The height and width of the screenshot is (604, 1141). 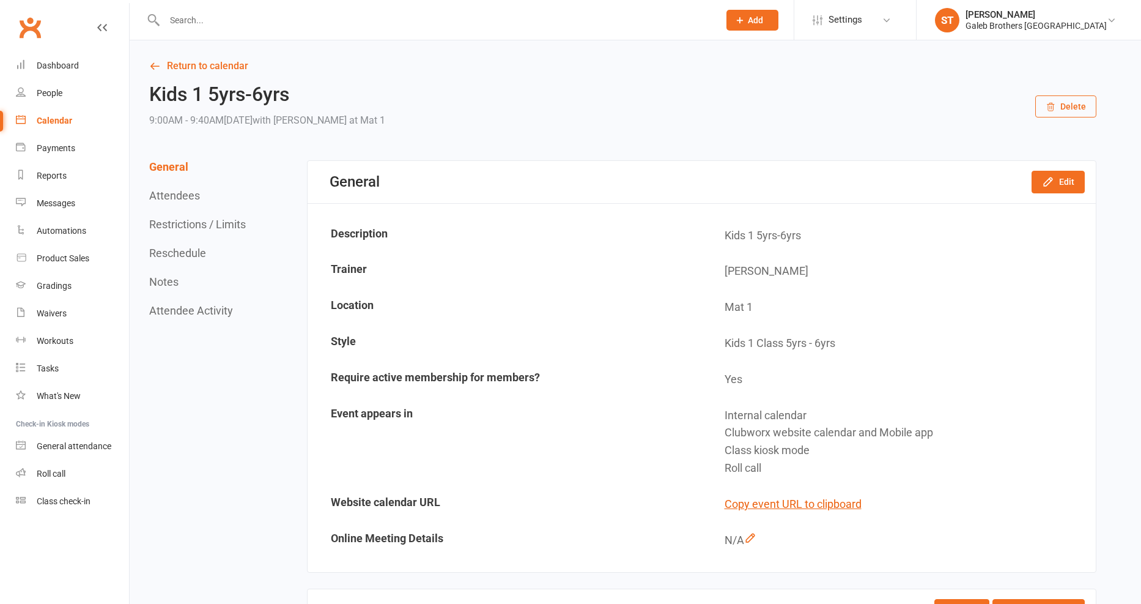 I want to click on a: Class kiosk mode, so click(x=72, y=501).